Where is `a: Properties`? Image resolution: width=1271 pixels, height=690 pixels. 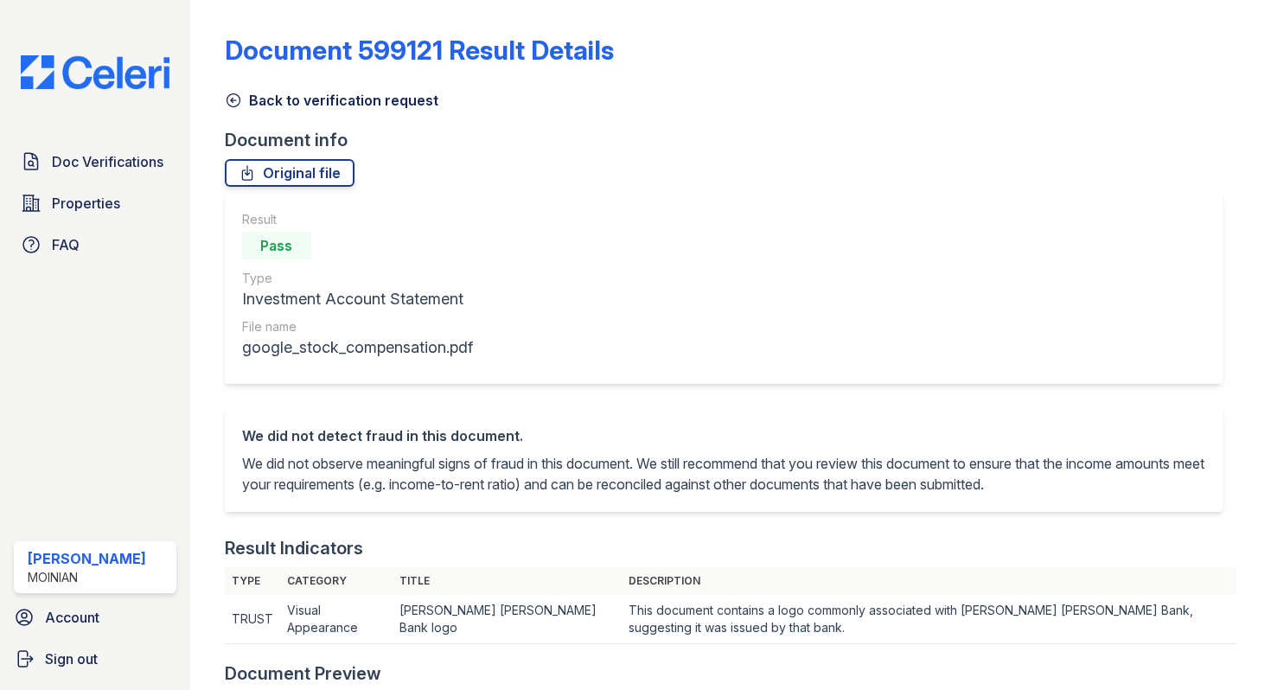 a: Properties is located at coordinates (95, 203).